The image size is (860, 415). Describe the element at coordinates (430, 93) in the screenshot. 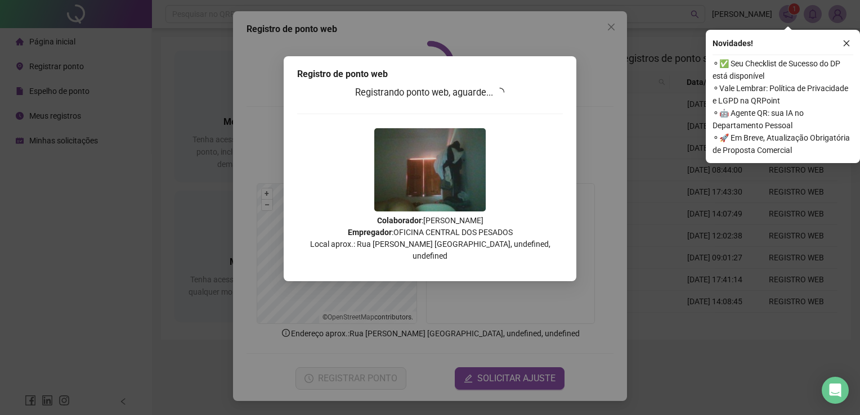

I see `h3: Registrando ponto web, aguarde...` at that location.